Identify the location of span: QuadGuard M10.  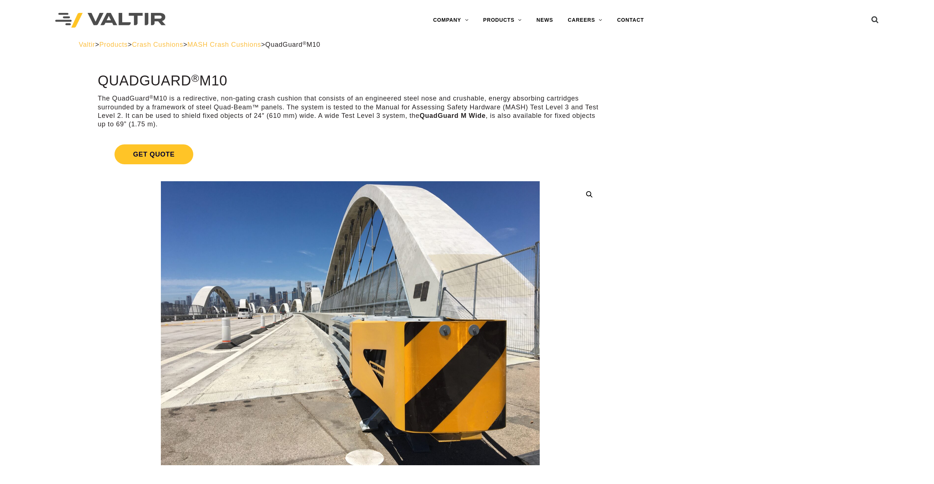
(293, 45).